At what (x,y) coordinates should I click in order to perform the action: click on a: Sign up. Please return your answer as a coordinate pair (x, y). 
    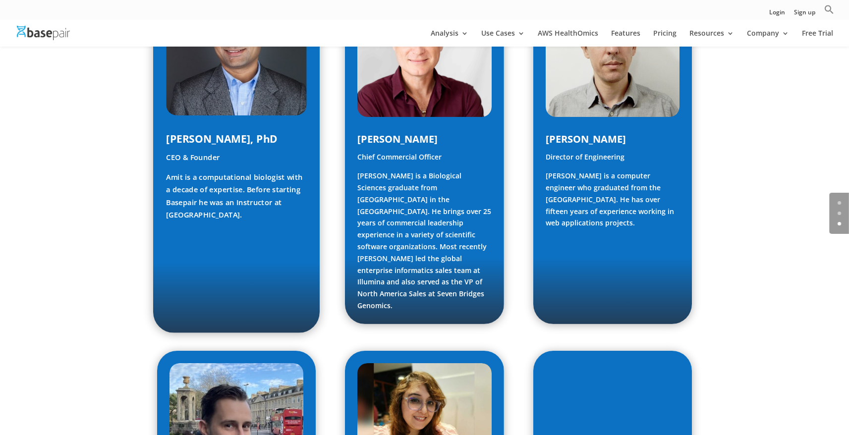
    Looking at the image, I should click on (804, 14).